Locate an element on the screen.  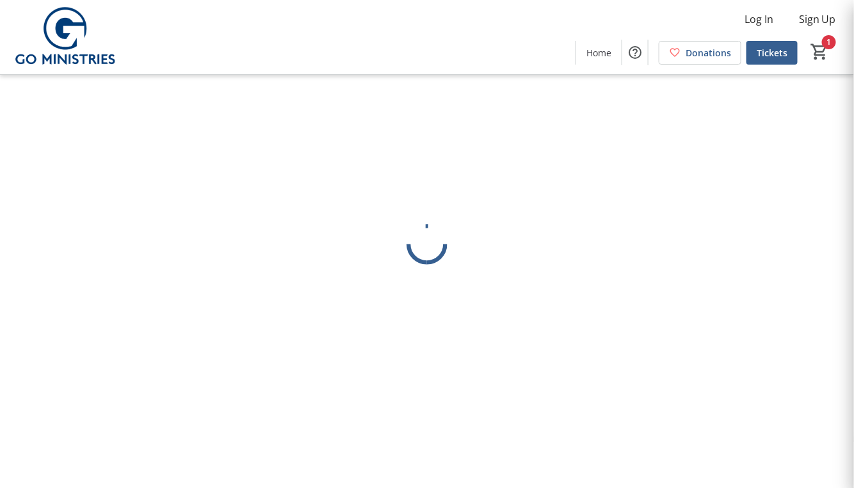
button: Help is located at coordinates (635, 52).